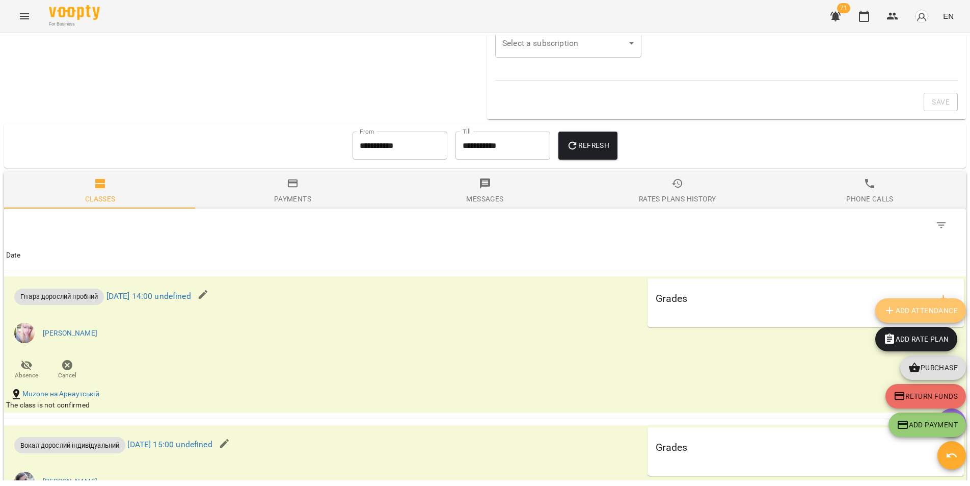  Describe the element at coordinates (870, 199) in the screenshot. I see `div: Phone Calls` at that location.